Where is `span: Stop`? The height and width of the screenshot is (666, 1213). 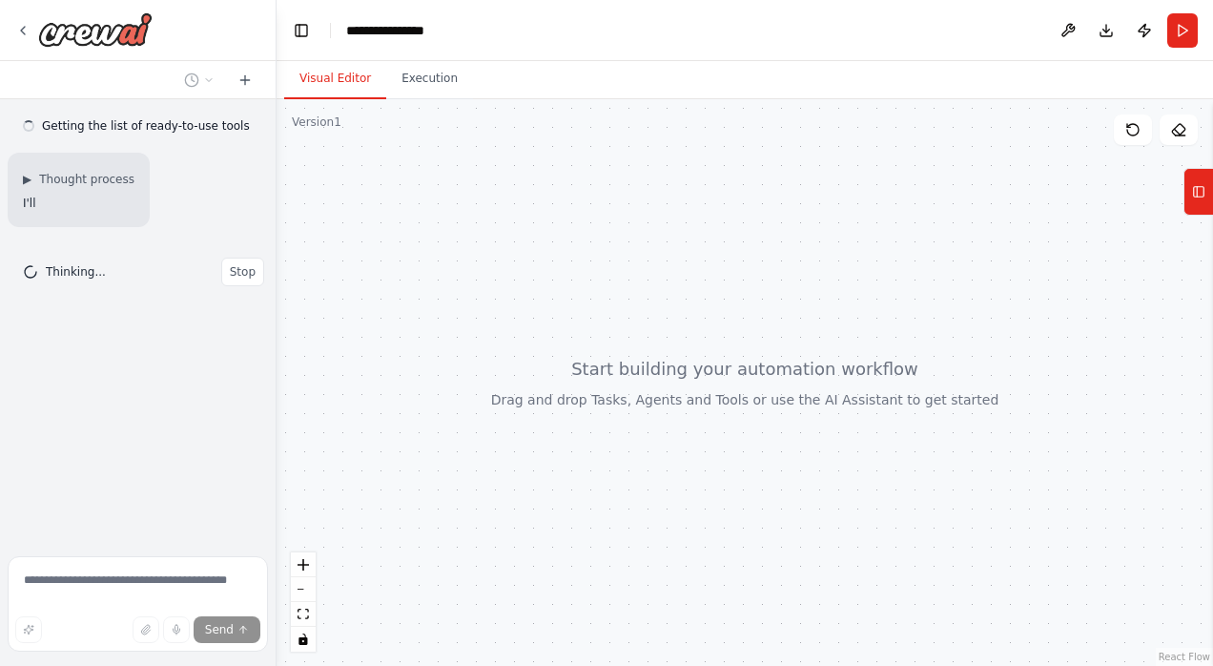
span: Stop is located at coordinates (242, 272).